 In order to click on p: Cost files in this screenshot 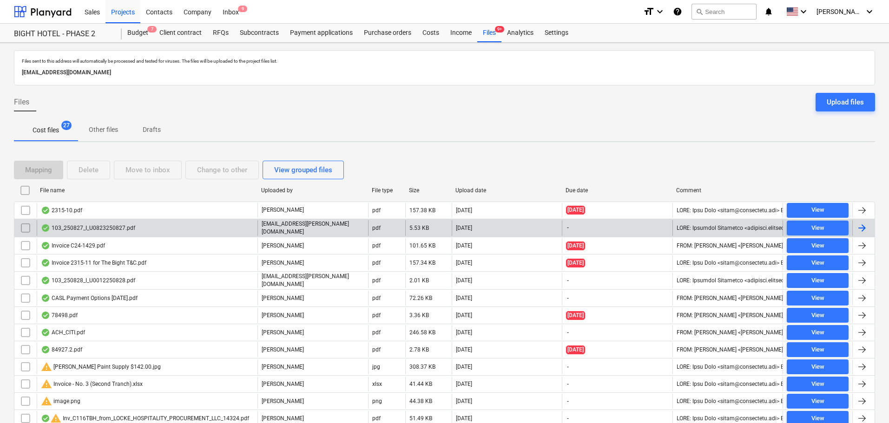, I will do `click(46, 130)`.